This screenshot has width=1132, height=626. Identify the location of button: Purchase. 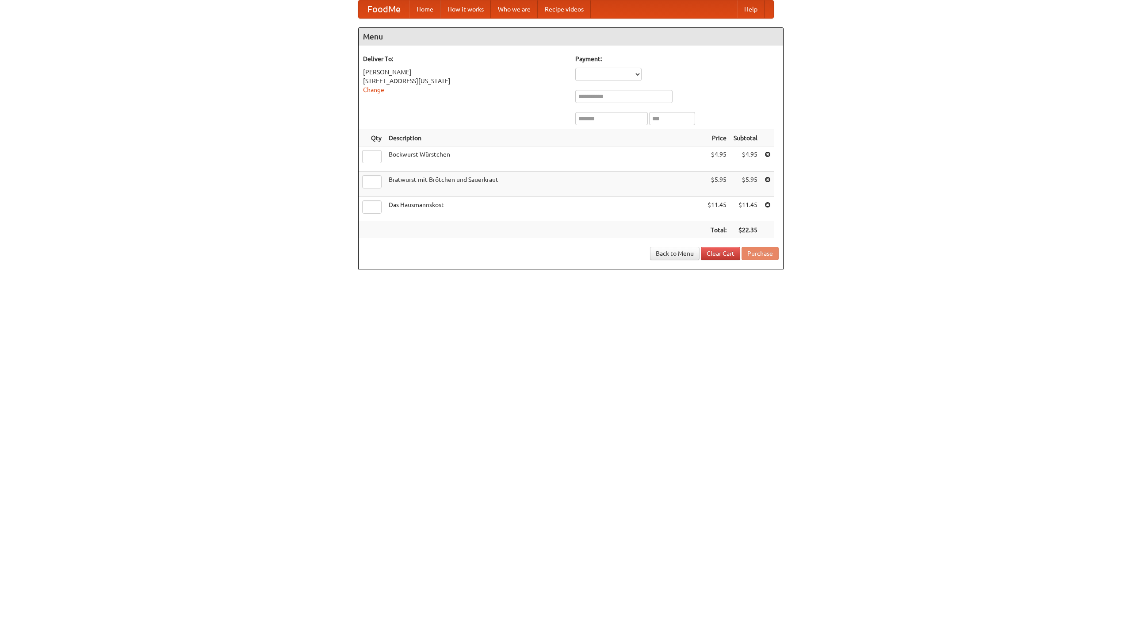
(760, 253).